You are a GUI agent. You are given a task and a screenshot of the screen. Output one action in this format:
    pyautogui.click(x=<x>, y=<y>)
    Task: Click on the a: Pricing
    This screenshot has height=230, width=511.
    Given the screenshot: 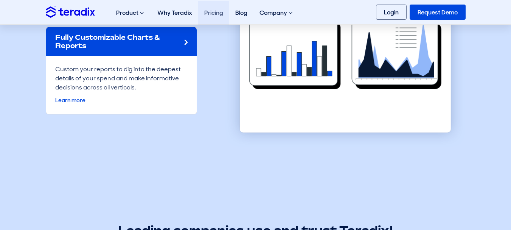 What is the action you would take?
    pyautogui.click(x=214, y=12)
    